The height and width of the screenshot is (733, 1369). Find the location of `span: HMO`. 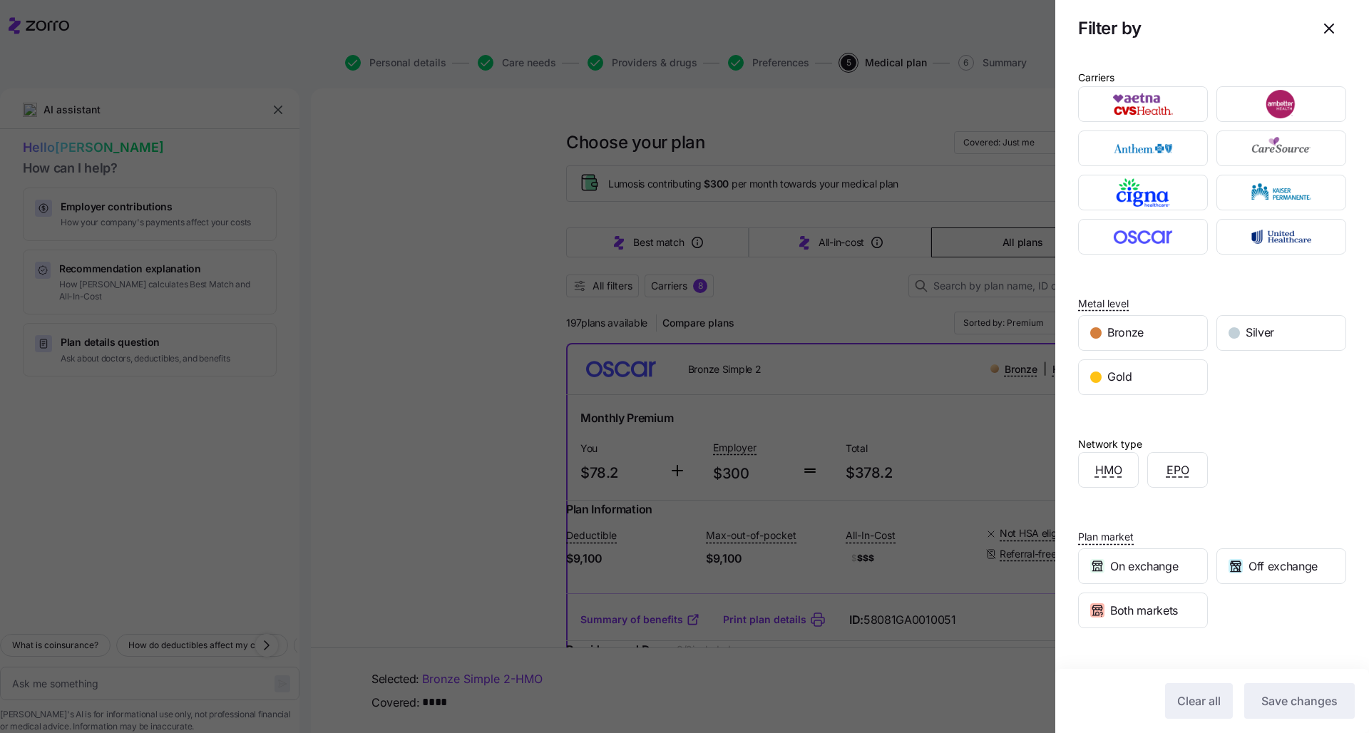

span: HMO is located at coordinates (1109, 470).